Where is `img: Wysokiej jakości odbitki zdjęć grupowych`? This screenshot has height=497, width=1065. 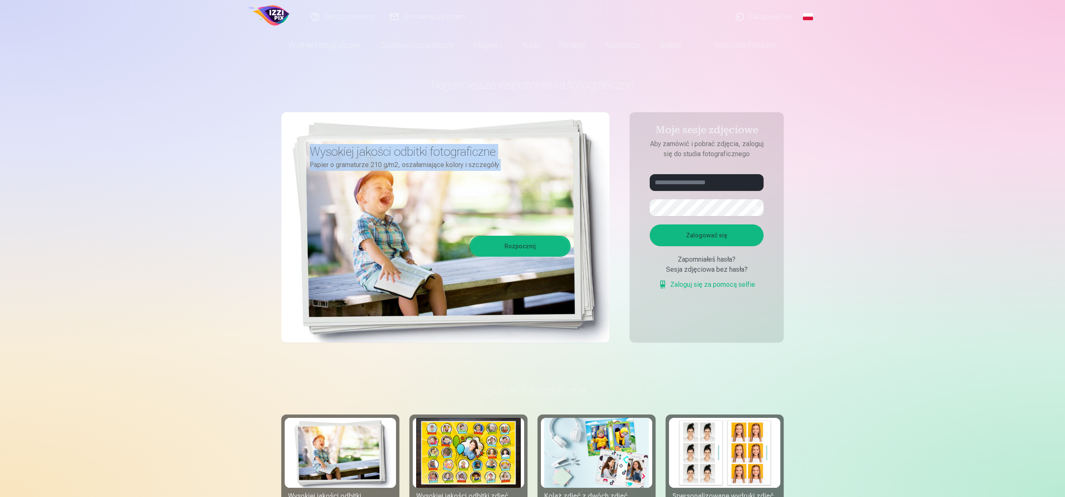
img: Wysokiej jakości odbitki zdjęć grupowych is located at coordinates (468, 453).